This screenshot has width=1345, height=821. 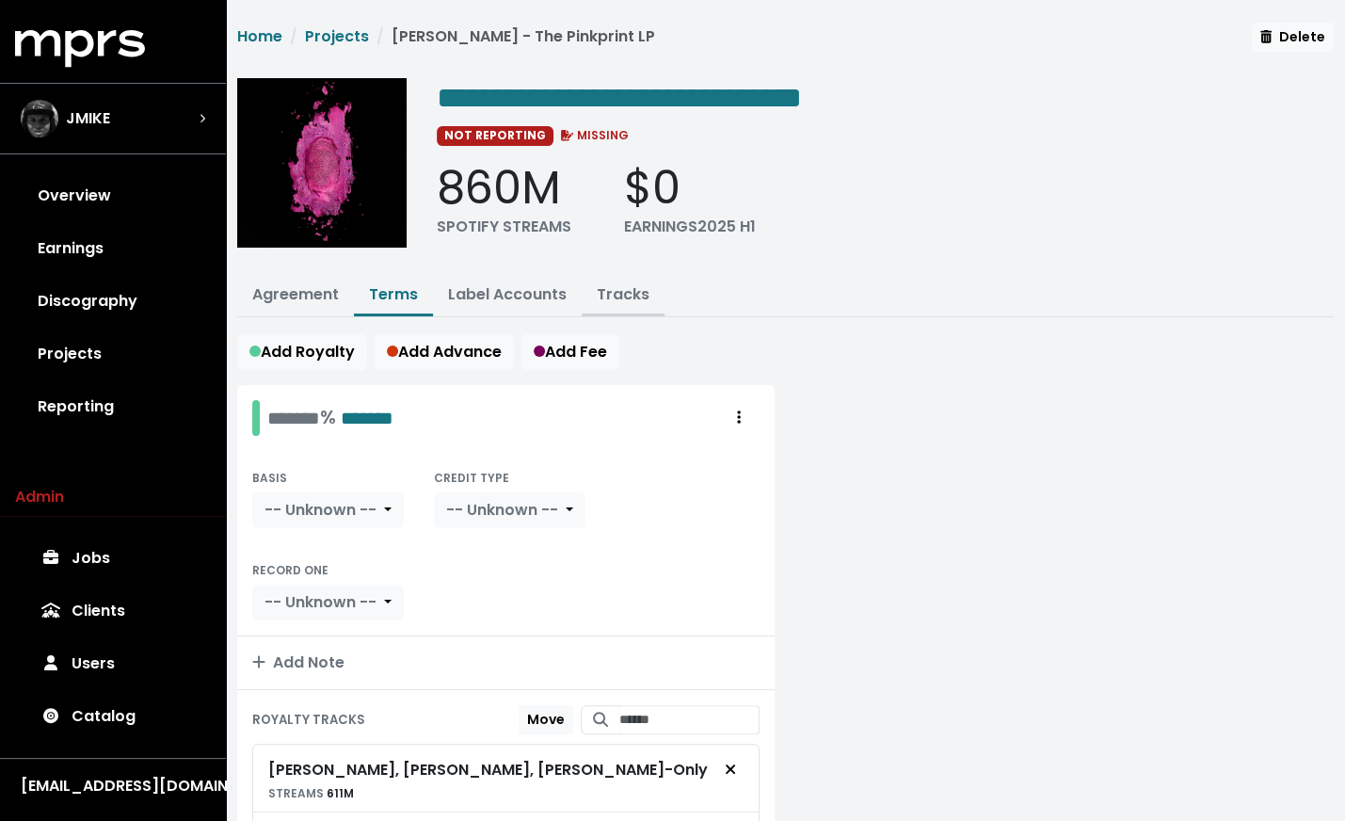 I want to click on div: 860M, so click(x=504, y=188).